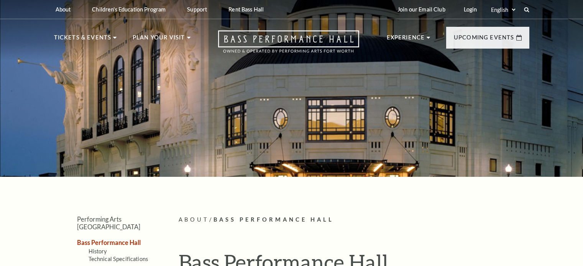 The width and height of the screenshot is (583, 266). I want to click on p: Experience, so click(406, 40).